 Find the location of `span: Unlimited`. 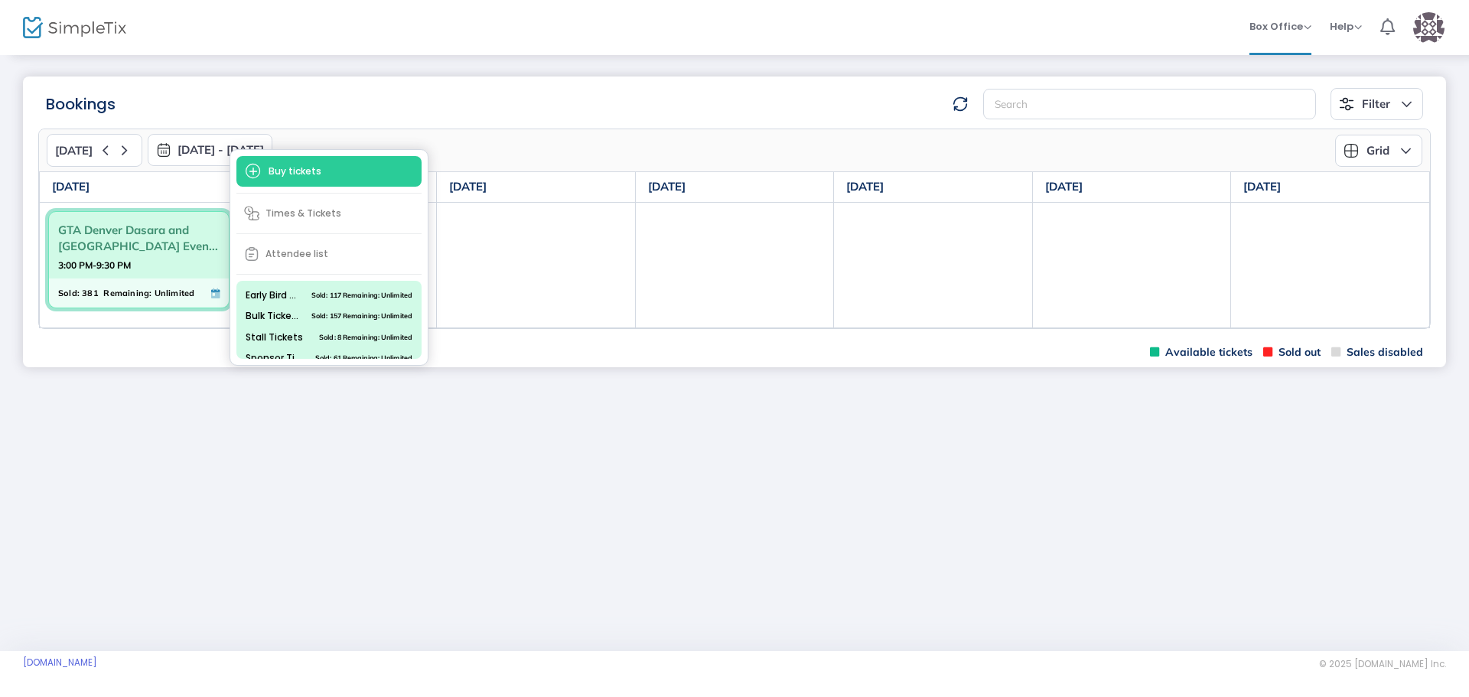

span: Unlimited is located at coordinates (174, 293).